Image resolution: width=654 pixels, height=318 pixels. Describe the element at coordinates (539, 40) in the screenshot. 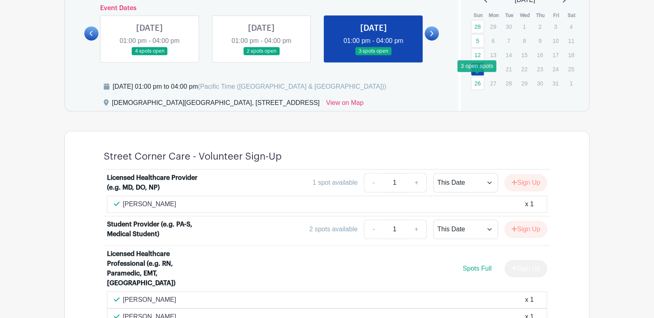

I see `p: 9` at that location.